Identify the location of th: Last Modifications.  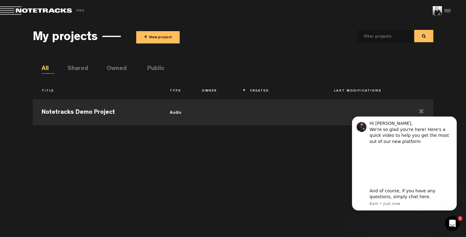
(367, 91).